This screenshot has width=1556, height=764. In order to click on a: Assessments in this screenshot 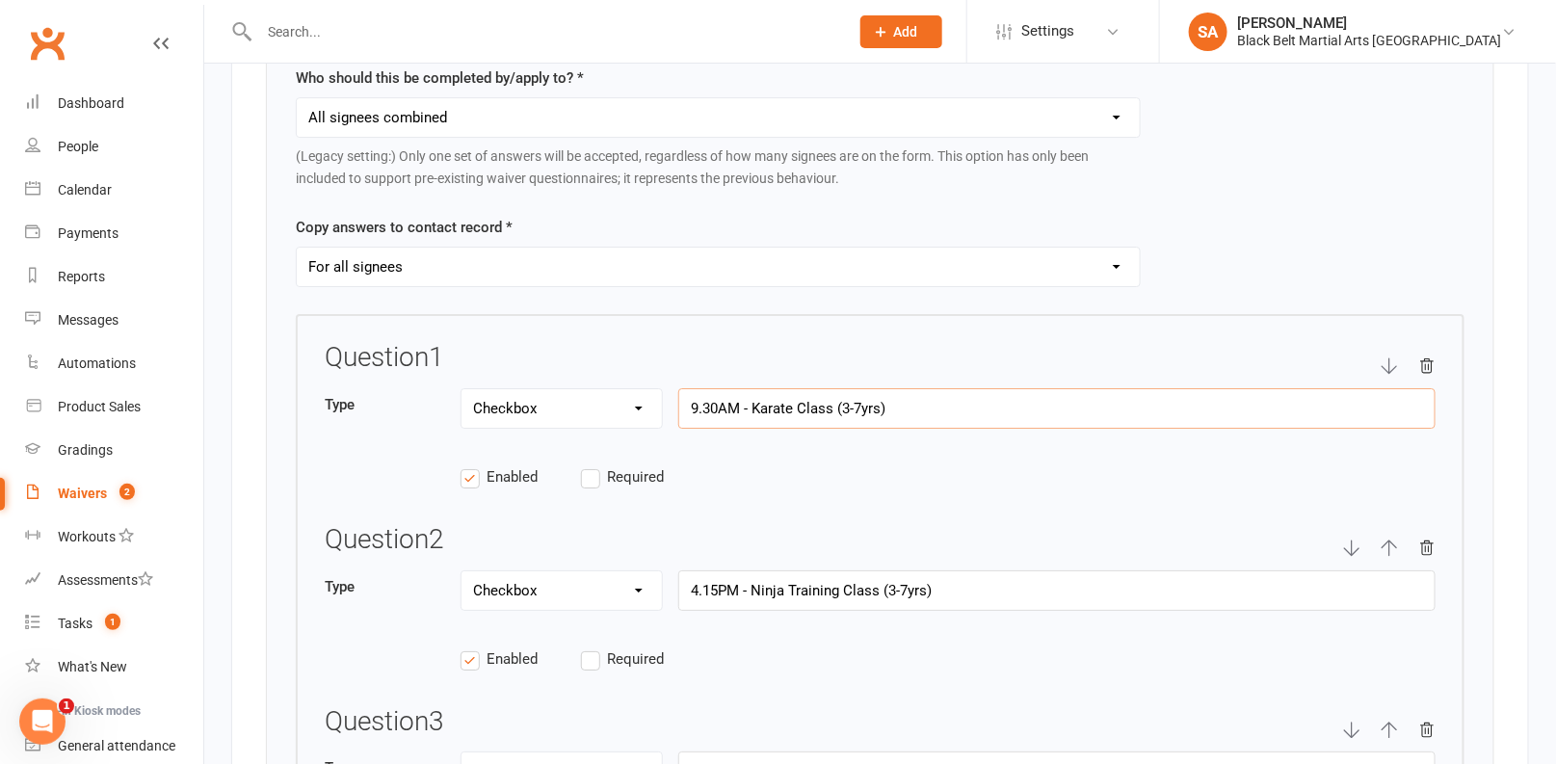, I will do `click(114, 580)`.